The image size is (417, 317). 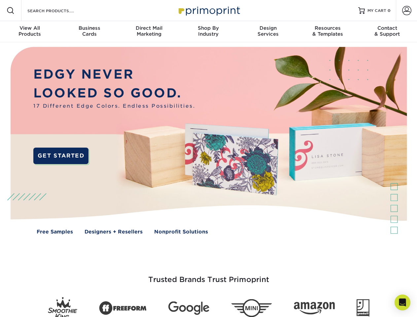 What do you see at coordinates (268, 28) in the screenshot?
I see `span: Design` at bounding box center [268, 28].